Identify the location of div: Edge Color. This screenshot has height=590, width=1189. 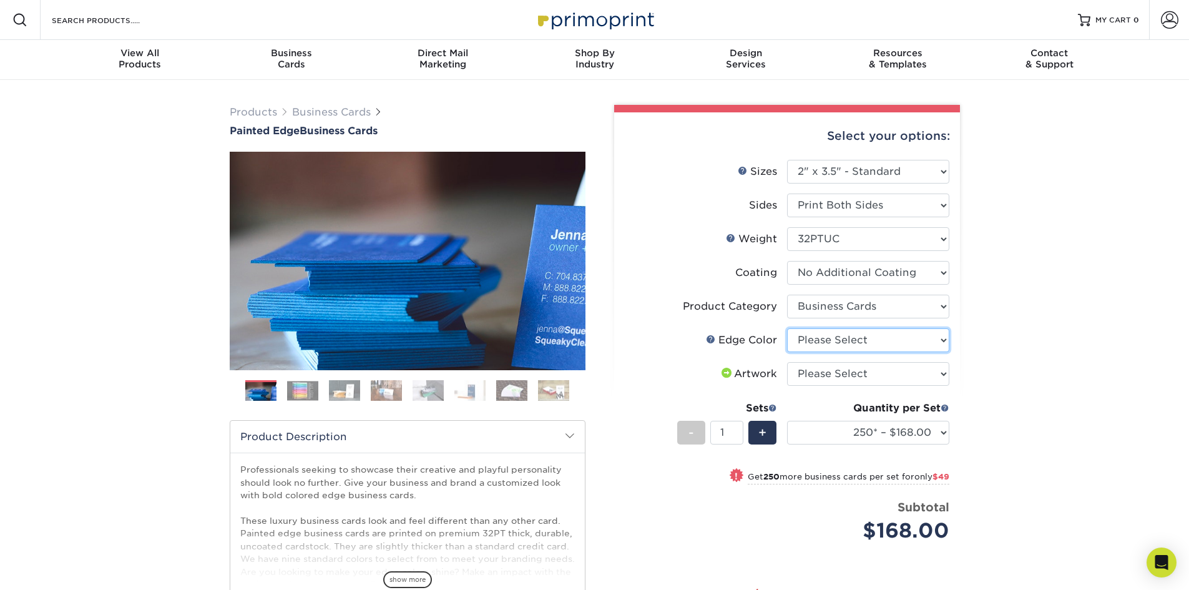
(742, 340).